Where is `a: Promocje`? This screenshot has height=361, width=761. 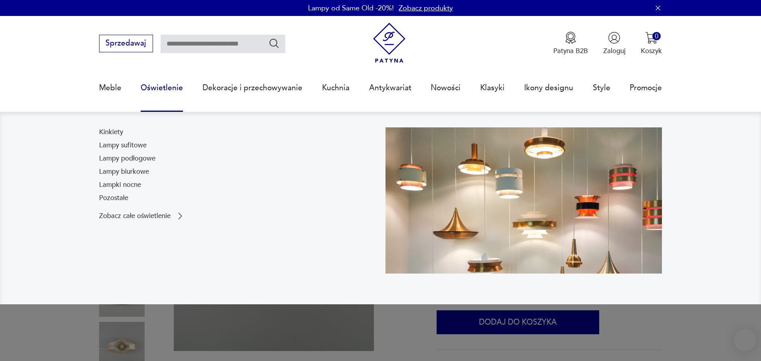 a: Promocje is located at coordinates (645, 88).